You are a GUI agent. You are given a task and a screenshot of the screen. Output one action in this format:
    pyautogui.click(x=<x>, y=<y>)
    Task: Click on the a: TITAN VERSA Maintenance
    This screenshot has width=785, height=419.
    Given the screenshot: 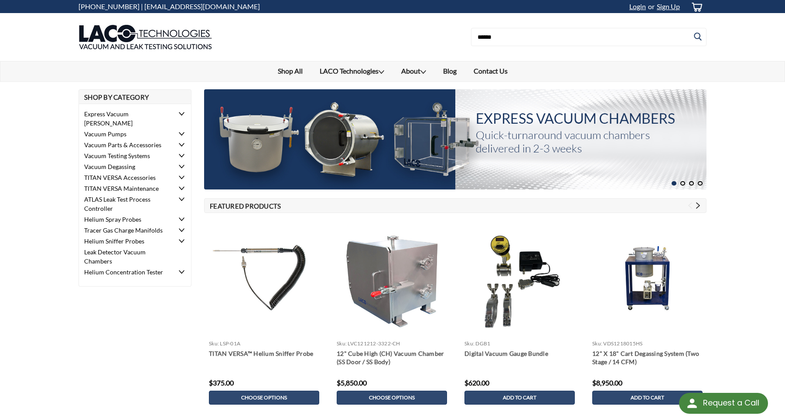 What is the action you would take?
    pyautogui.click(x=126, y=188)
    